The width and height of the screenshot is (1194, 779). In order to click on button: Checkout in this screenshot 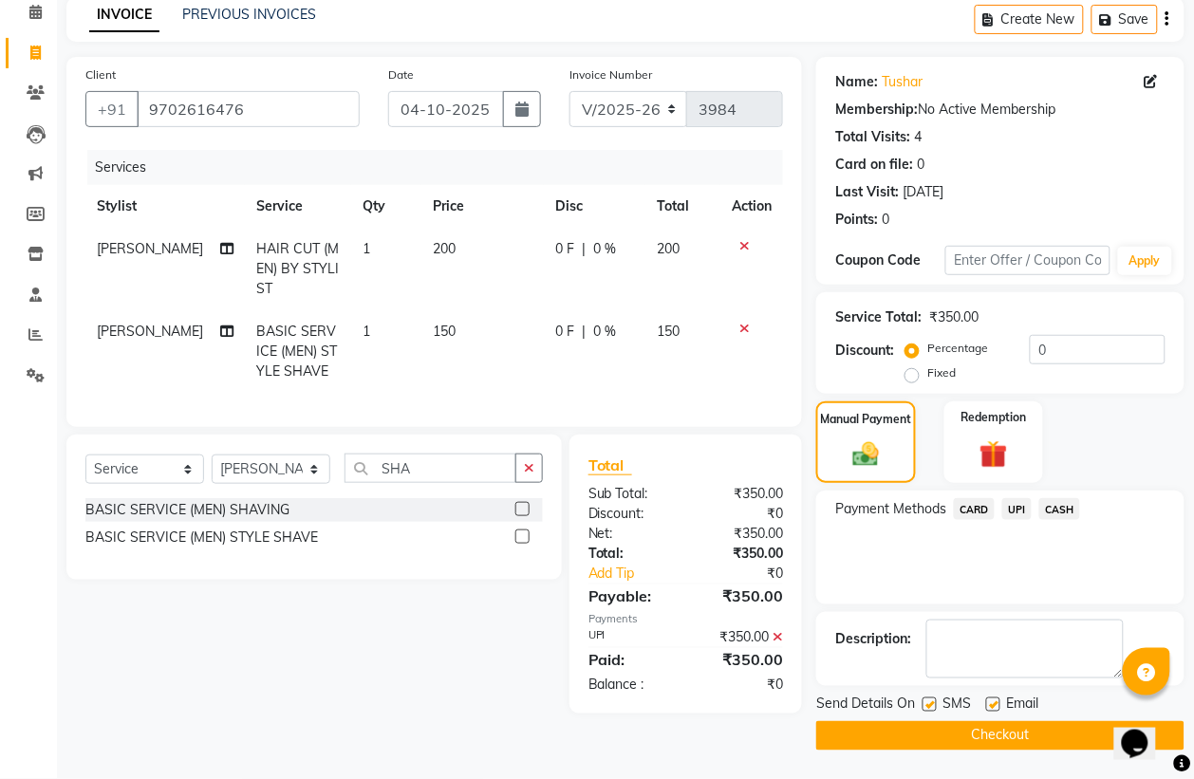, I will do `click(1000, 735)`.